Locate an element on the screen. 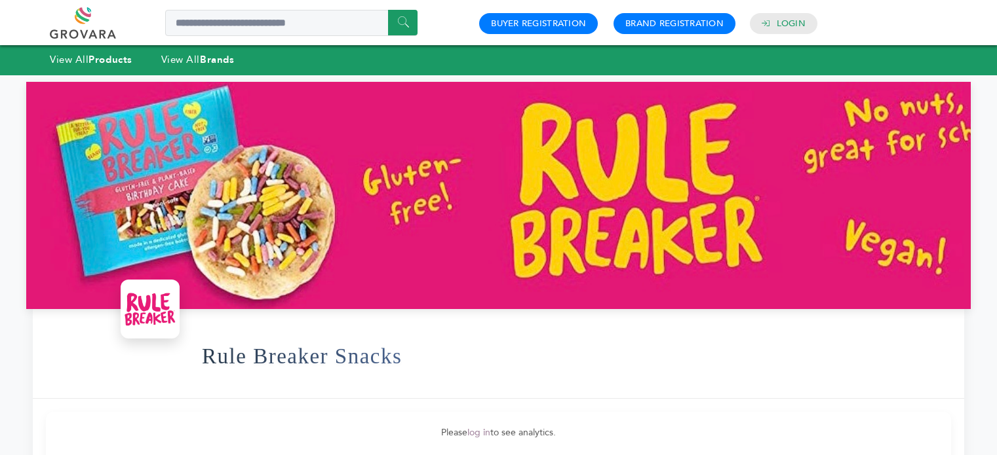  a: View AllBrands is located at coordinates (198, 60).